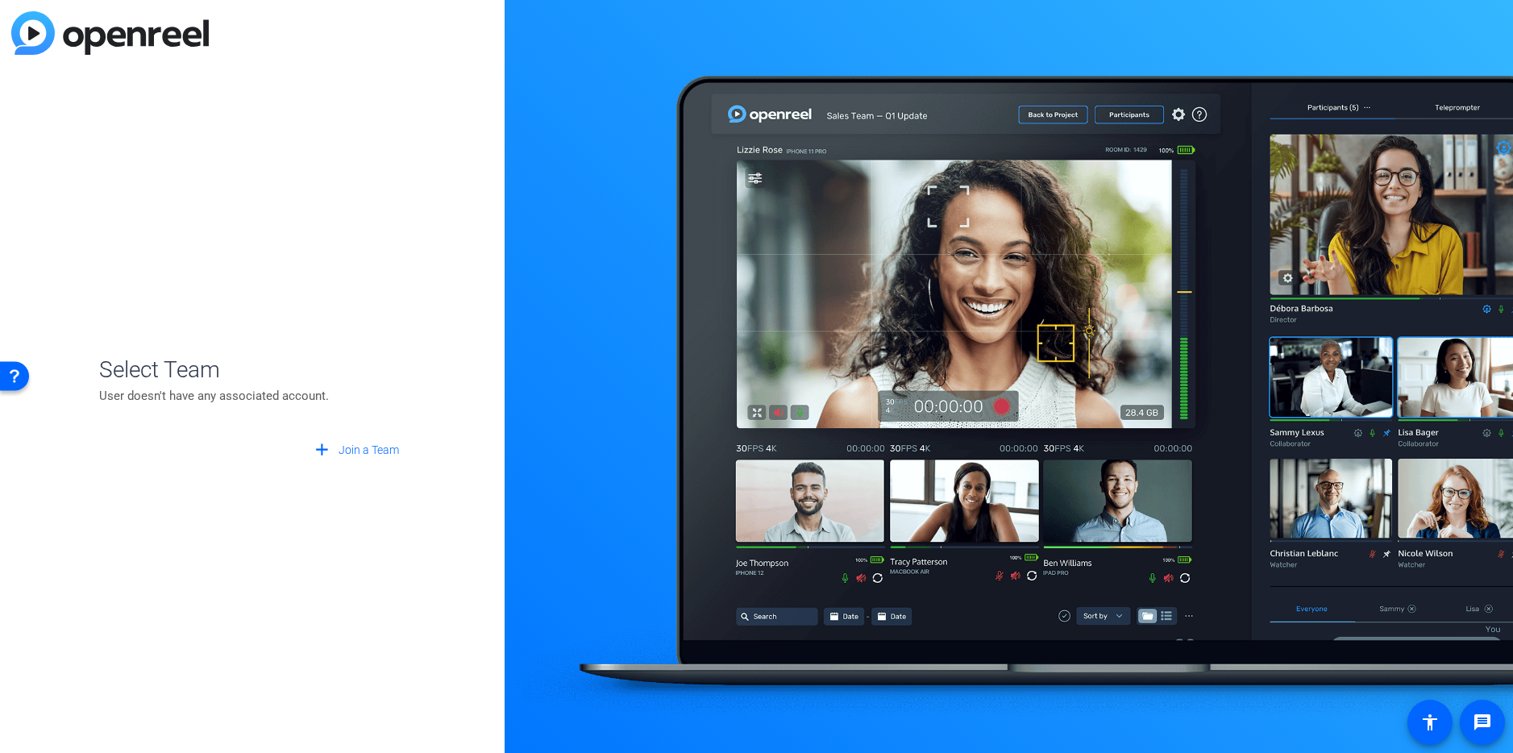 The width and height of the screenshot is (1513, 753). Describe the element at coordinates (1482, 722) in the screenshot. I see `mat-icon: message` at that location.